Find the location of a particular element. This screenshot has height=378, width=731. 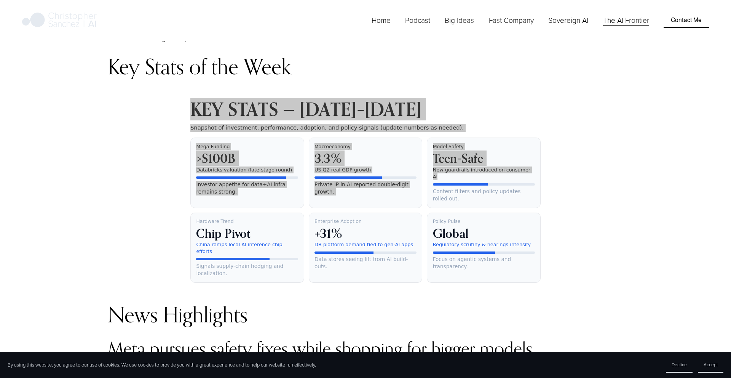

p: Snapshot of investment, performance, adoption, and policy signals (update numbers as needed). is located at coordinates (366, 128).